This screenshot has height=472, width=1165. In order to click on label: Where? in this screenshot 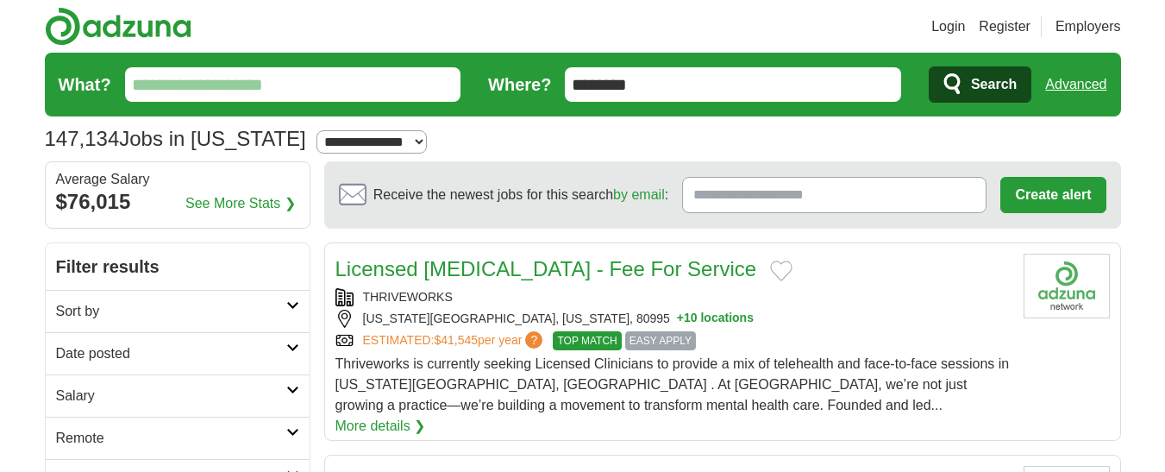, I will do `click(519, 84)`.